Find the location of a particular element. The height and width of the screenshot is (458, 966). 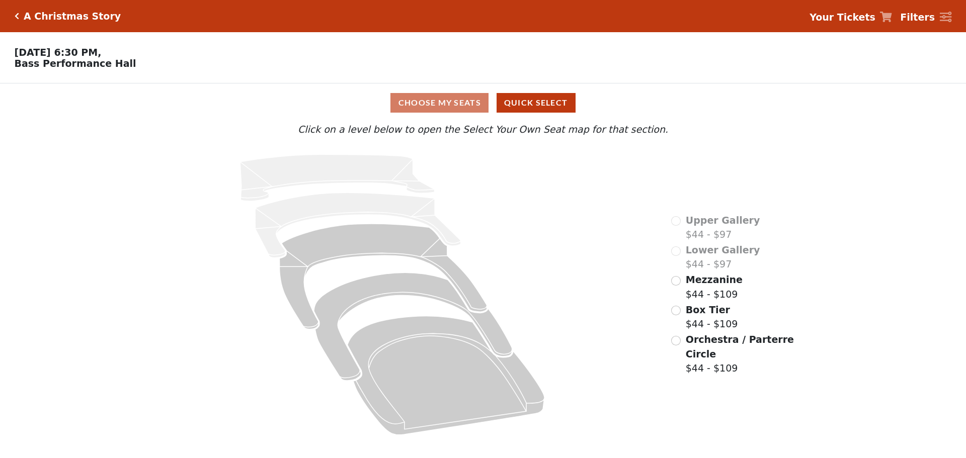

button: Quick Select is located at coordinates (536, 103).